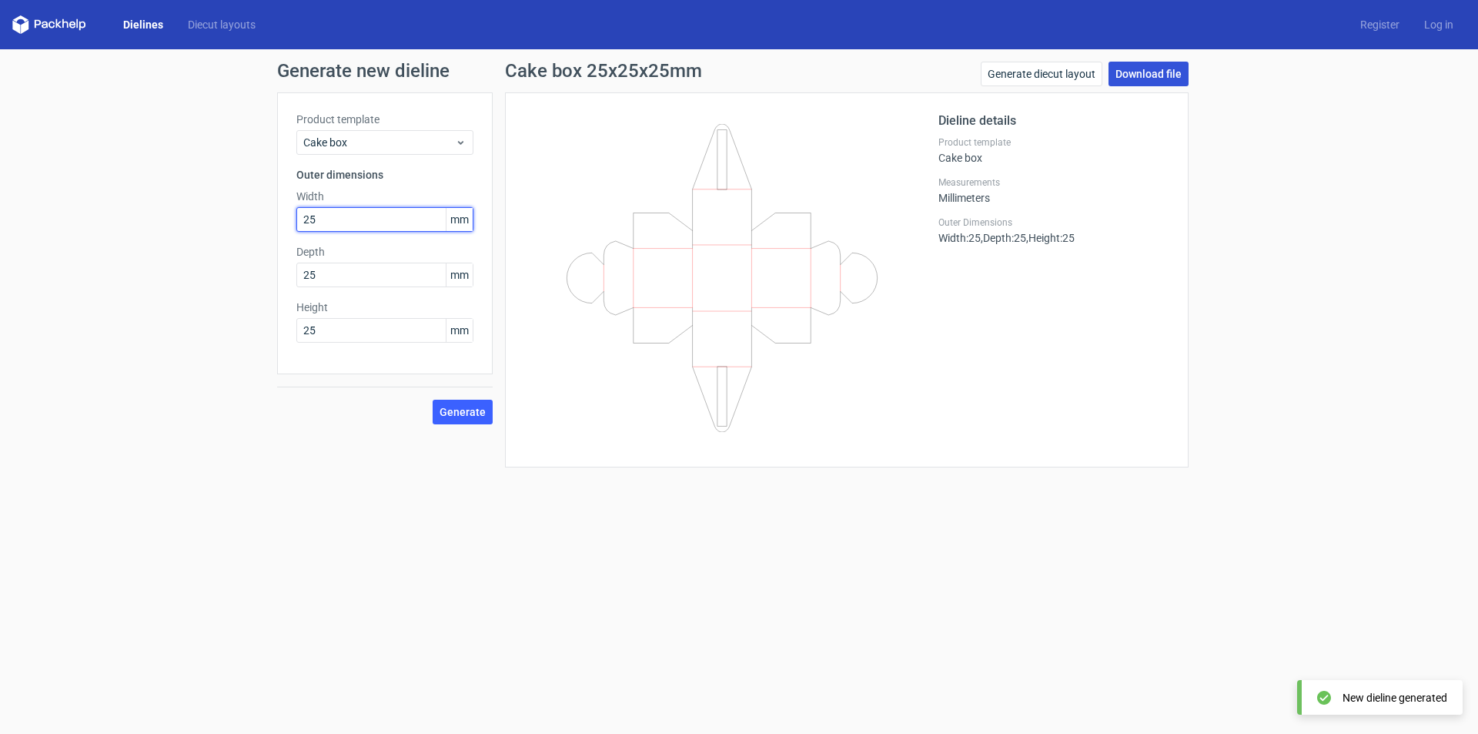 The width and height of the screenshot is (1478, 734). I want to click on div: New dieline generated, so click(1395, 698).